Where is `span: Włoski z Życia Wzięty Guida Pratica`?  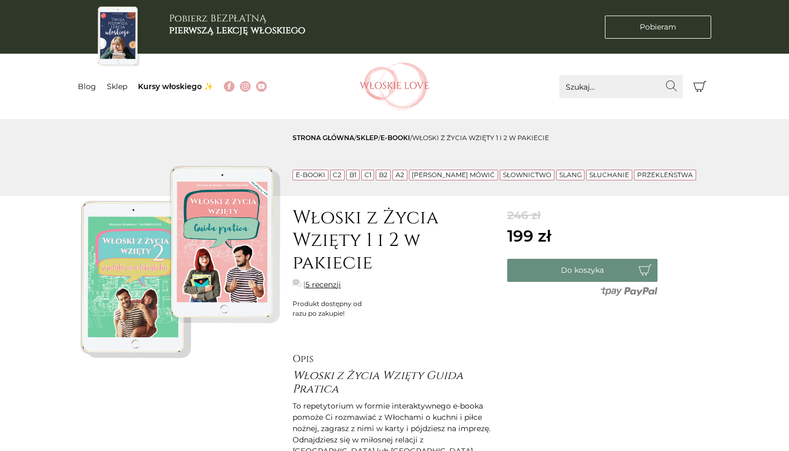 span: Włoski z Życia Wzięty Guida Pratica is located at coordinates (378, 382).